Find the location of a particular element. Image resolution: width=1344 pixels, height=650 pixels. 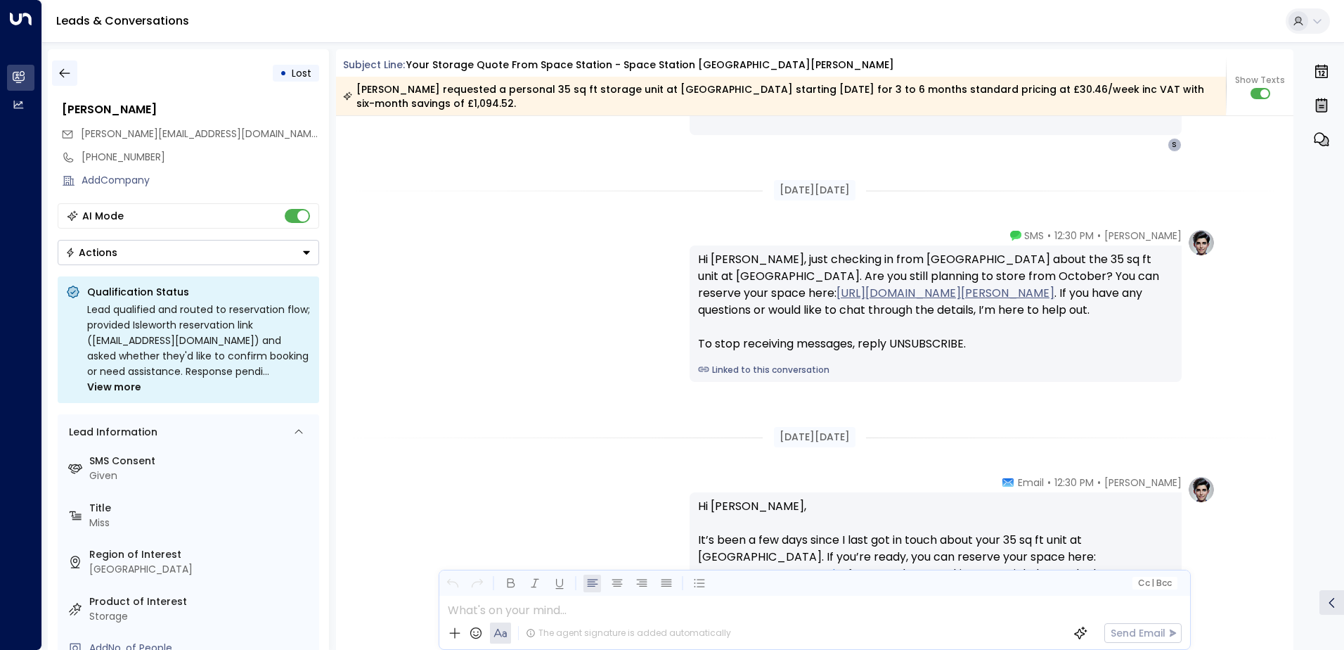

label: SMS Consent is located at coordinates (201, 460).